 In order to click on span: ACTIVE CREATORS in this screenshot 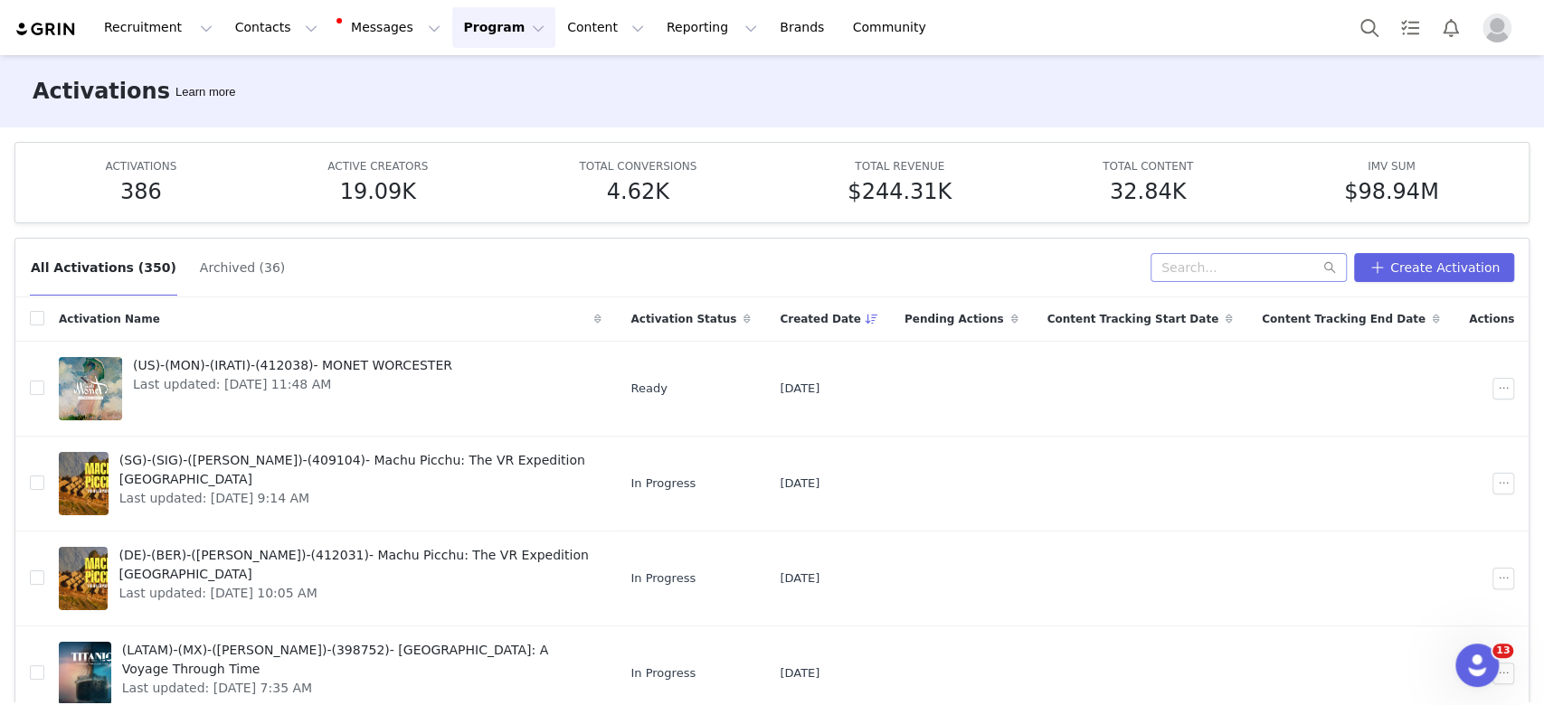, I will do `click(377, 166)`.